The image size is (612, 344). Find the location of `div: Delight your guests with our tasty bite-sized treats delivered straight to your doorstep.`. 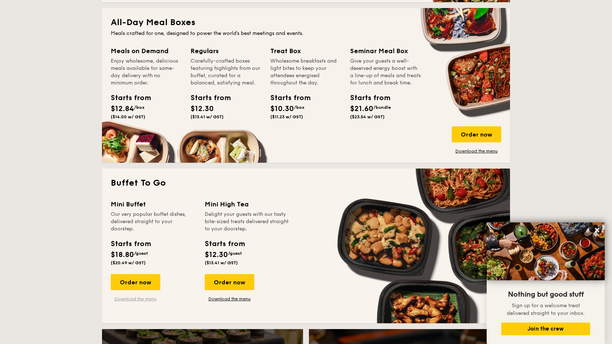

div: Delight your guests with our tasty bite-sized treats delivered straight to your doorstep. is located at coordinates (247, 222).